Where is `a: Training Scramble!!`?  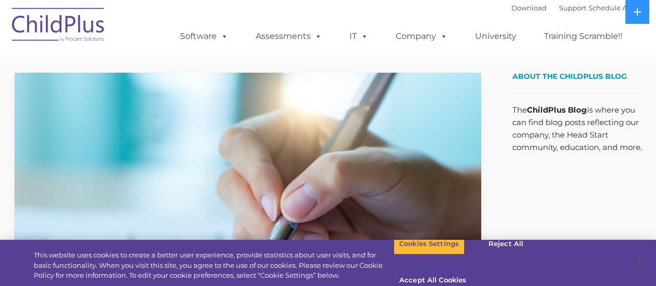
a: Training Scramble!! is located at coordinates (583, 36).